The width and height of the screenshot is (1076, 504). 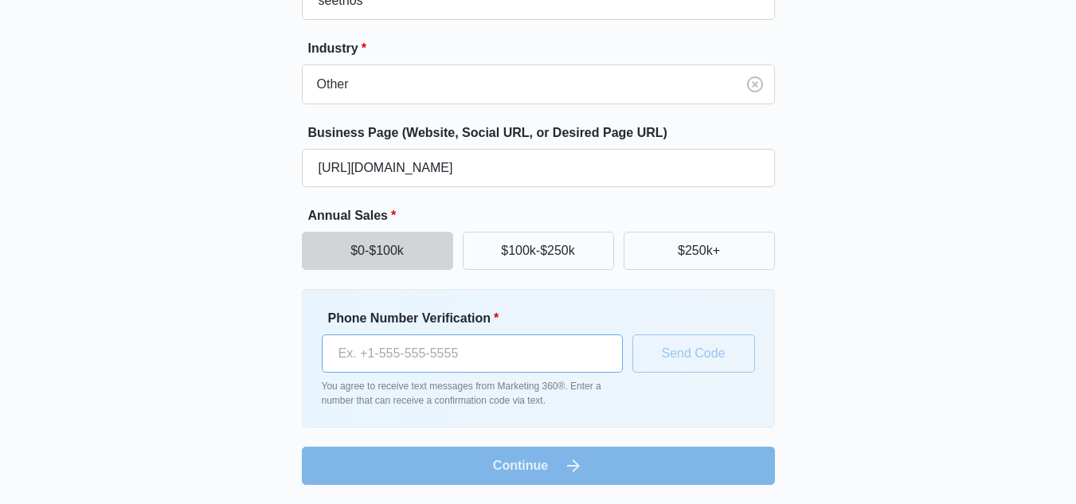 What do you see at coordinates (479, 318) in the screenshot?
I see `label: Phone Number Verification` at bounding box center [479, 318].